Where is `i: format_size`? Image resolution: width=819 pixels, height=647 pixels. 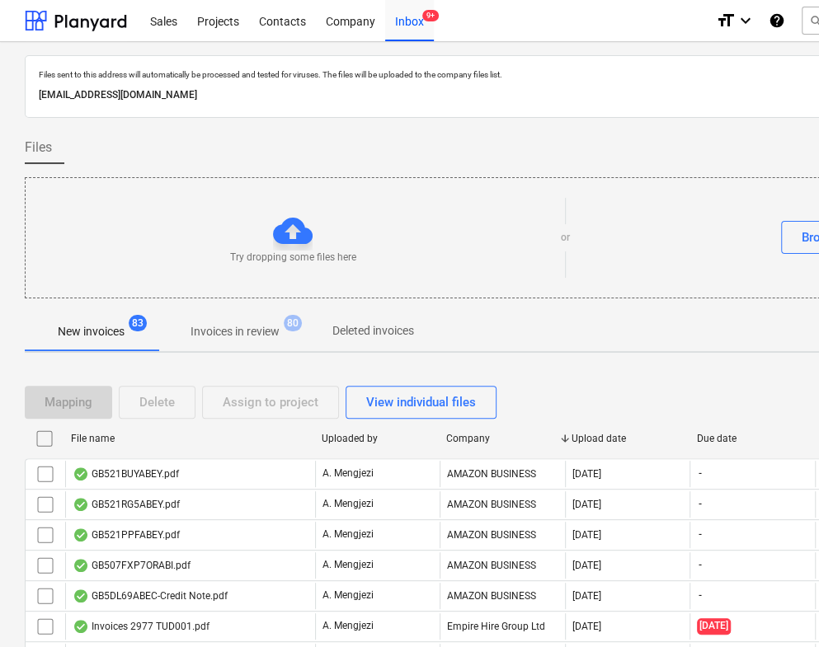
i: format_size is located at coordinates (726, 21).